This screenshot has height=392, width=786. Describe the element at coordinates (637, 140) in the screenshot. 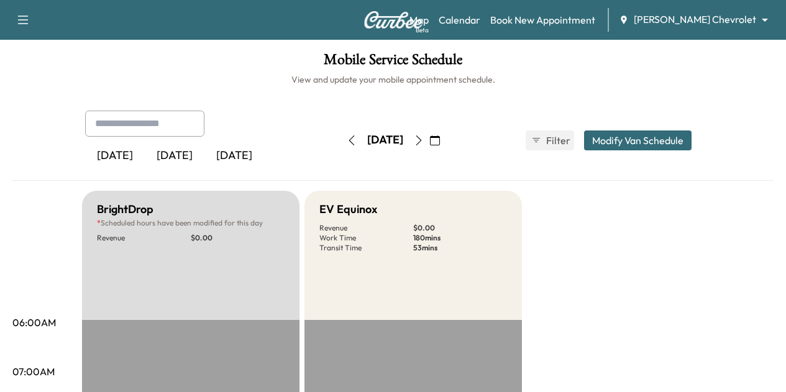

I see `button: Modify Van Schedule` at that location.